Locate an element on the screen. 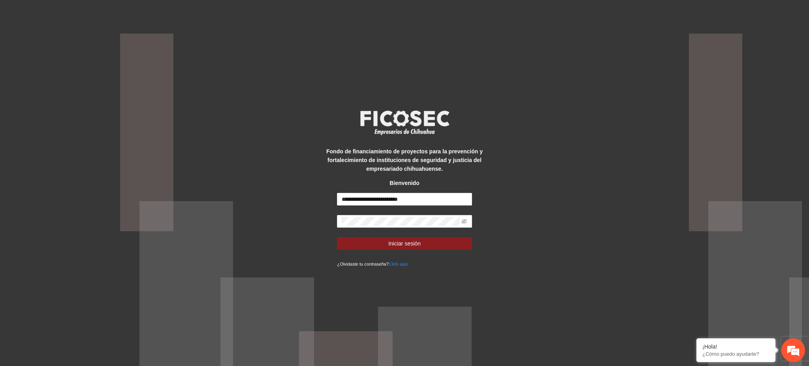  strong: Bienvenido is located at coordinates (404, 183).